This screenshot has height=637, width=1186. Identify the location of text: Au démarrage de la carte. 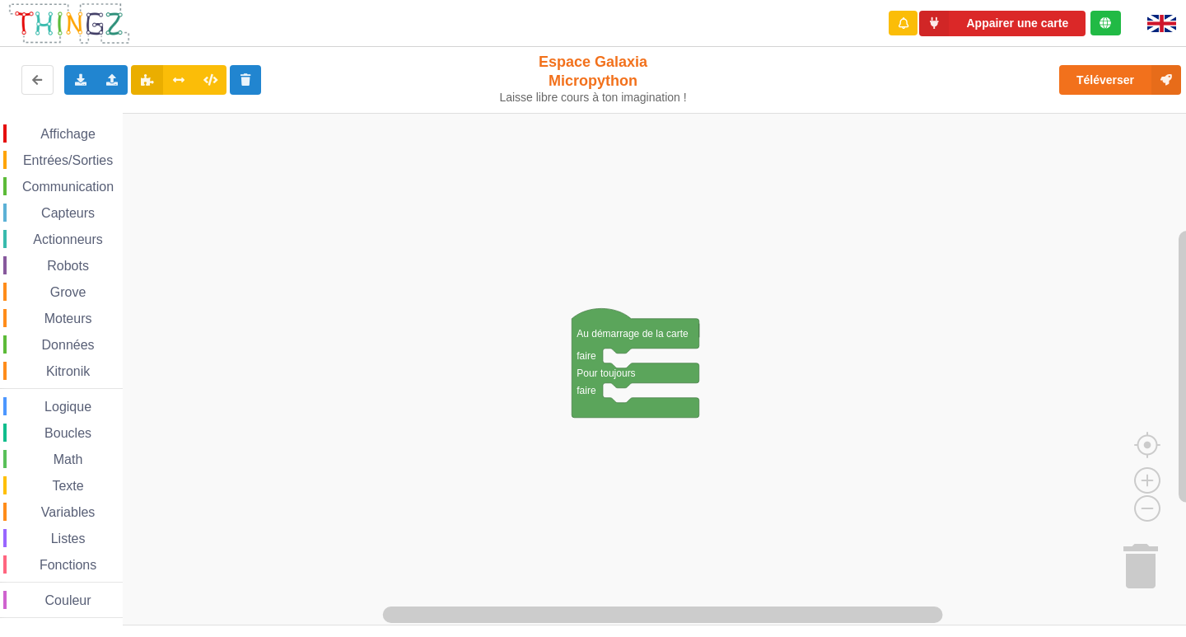
(633, 334).